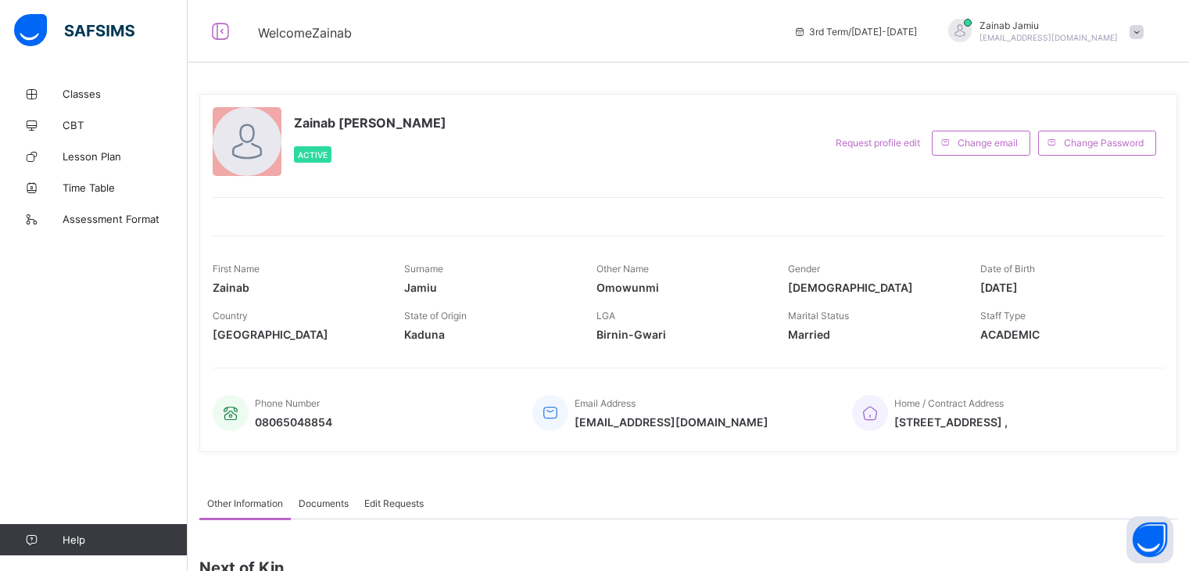 The width and height of the screenshot is (1189, 571). I want to click on span: LGA, so click(606, 315).